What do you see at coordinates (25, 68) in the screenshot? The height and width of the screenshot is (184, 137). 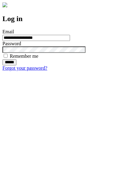 I see `a: Forgot your password?` at bounding box center [25, 68].